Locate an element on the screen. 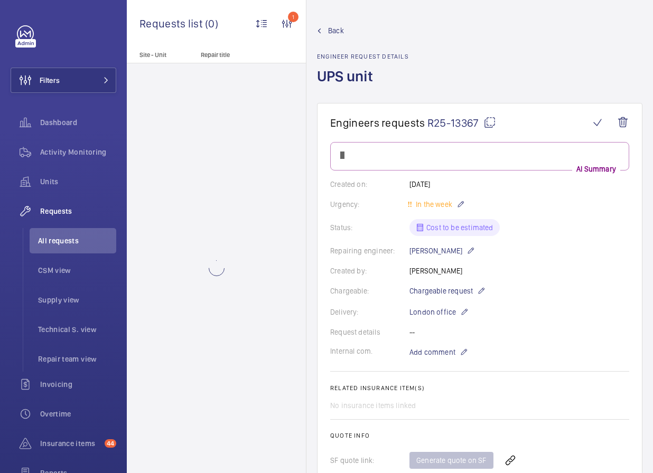  button: Filters is located at coordinates (63, 80).